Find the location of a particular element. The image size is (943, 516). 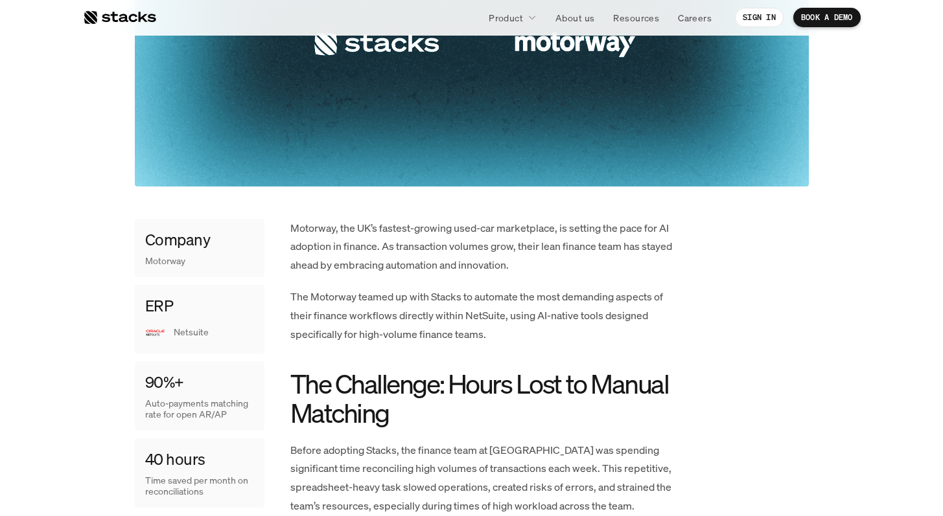

p: Motorway is located at coordinates (165, 261).